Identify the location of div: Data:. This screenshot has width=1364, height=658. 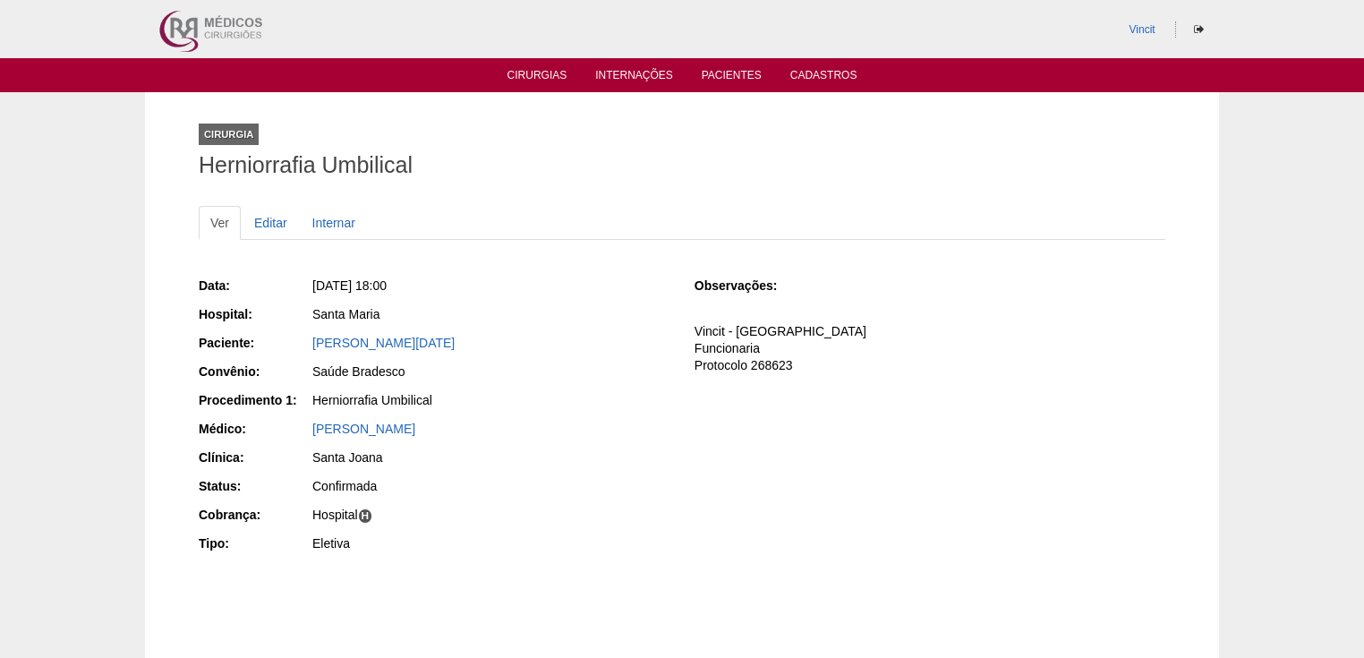
(254, 286).